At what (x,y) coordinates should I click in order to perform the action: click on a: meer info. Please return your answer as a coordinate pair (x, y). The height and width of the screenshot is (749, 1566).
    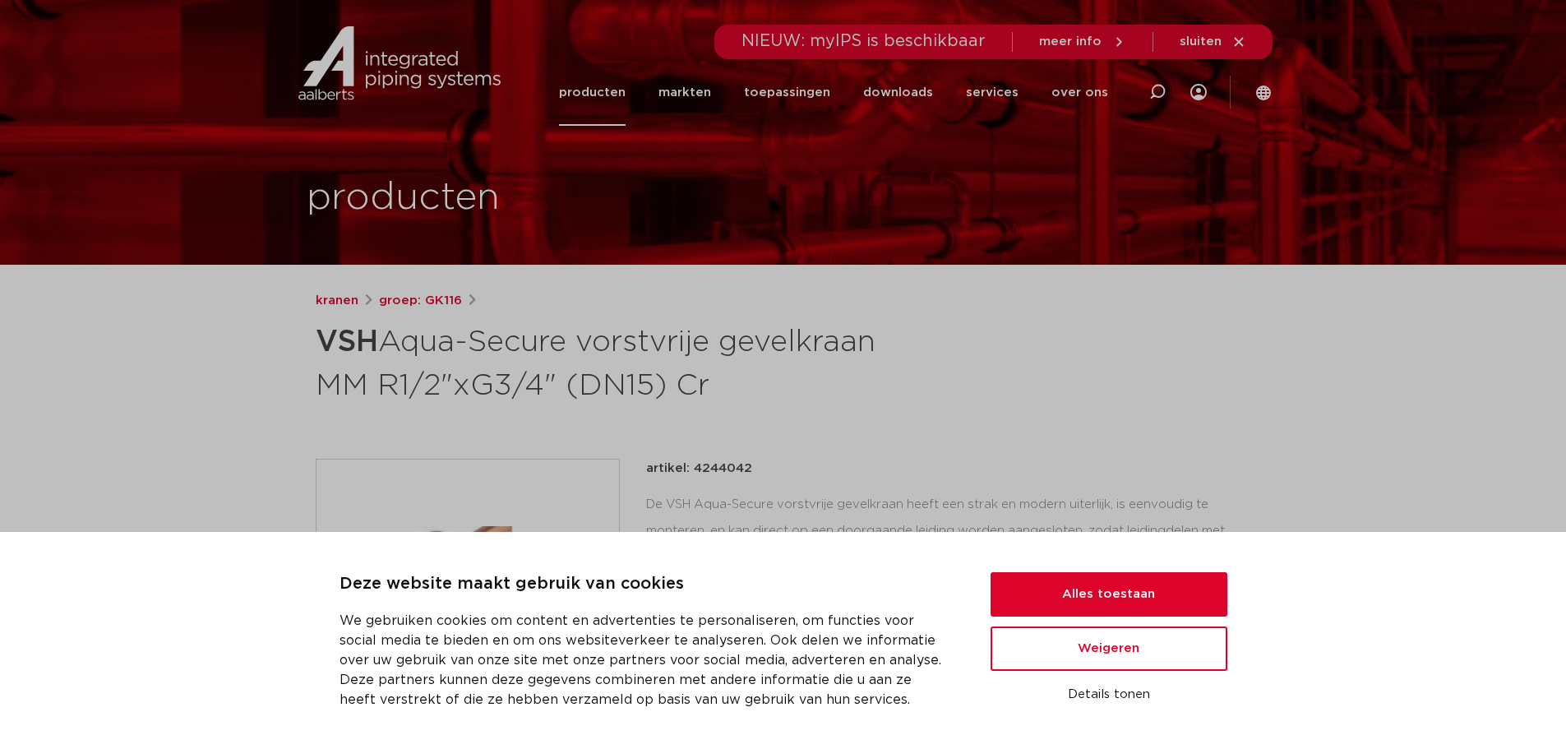
    Looking at the image, I should click on (1083, 42).